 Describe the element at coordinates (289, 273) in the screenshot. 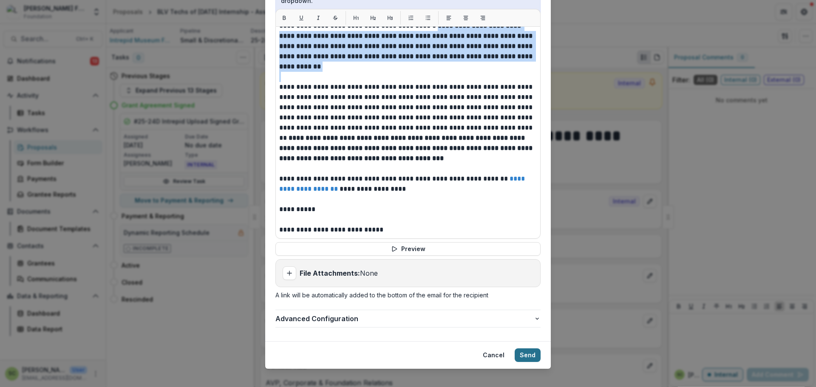

I see `button: Add attachment` at that location.